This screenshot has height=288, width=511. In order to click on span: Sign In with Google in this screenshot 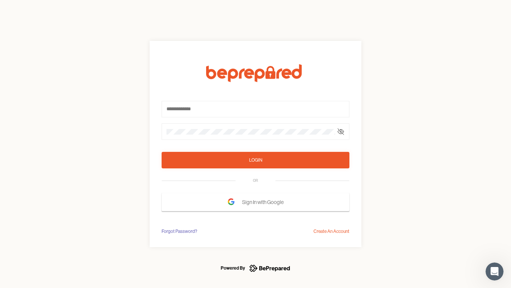, I will do `click(265, 202)`.